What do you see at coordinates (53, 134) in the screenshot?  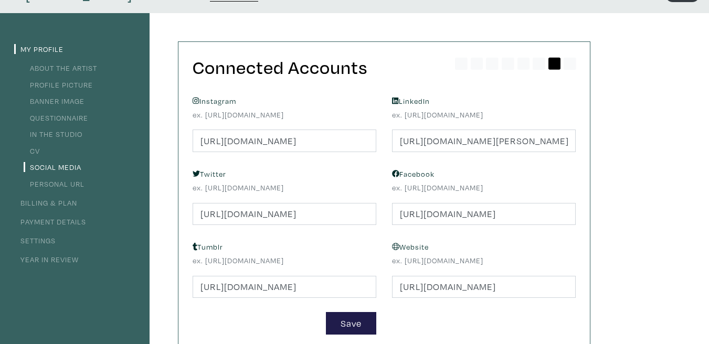 I see `a: In the Studio` at bounding box center [53, 134].